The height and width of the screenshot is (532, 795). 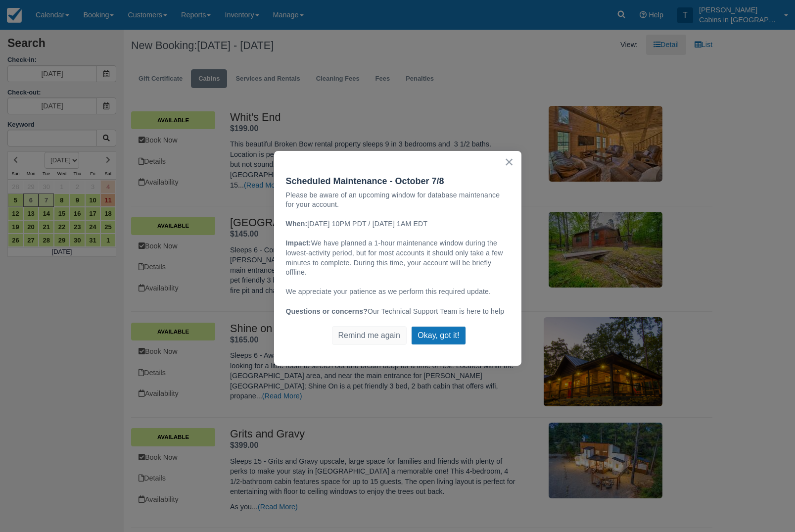 I want to click on strong: When:, so click(x=297, y=224).